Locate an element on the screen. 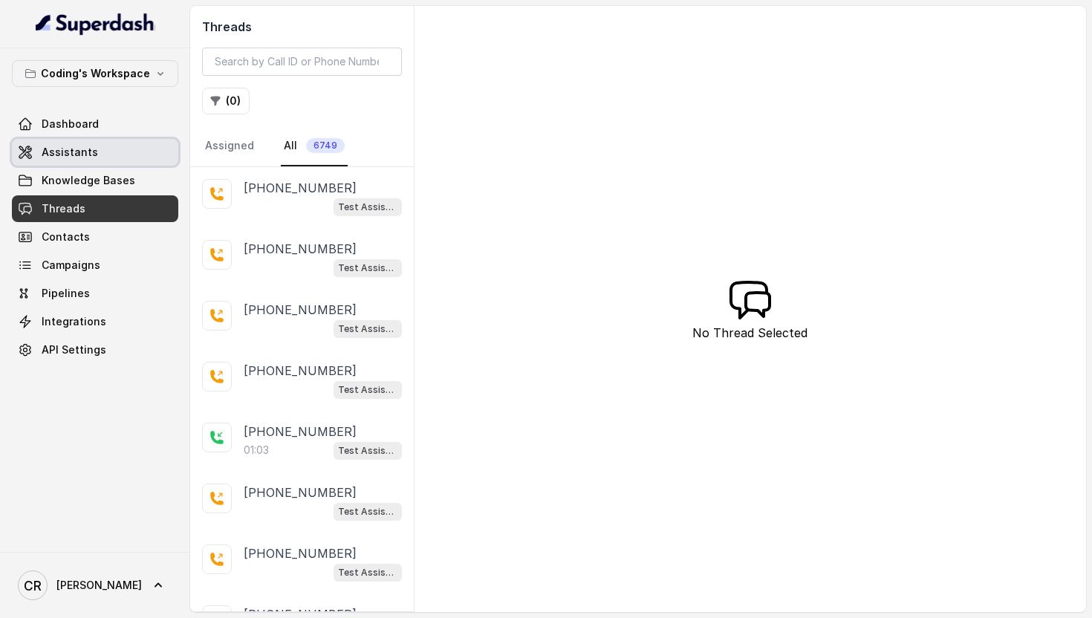 The height and width of the screenshot is (618, 1092). span: 6749 is located at coordinates (325, 146).